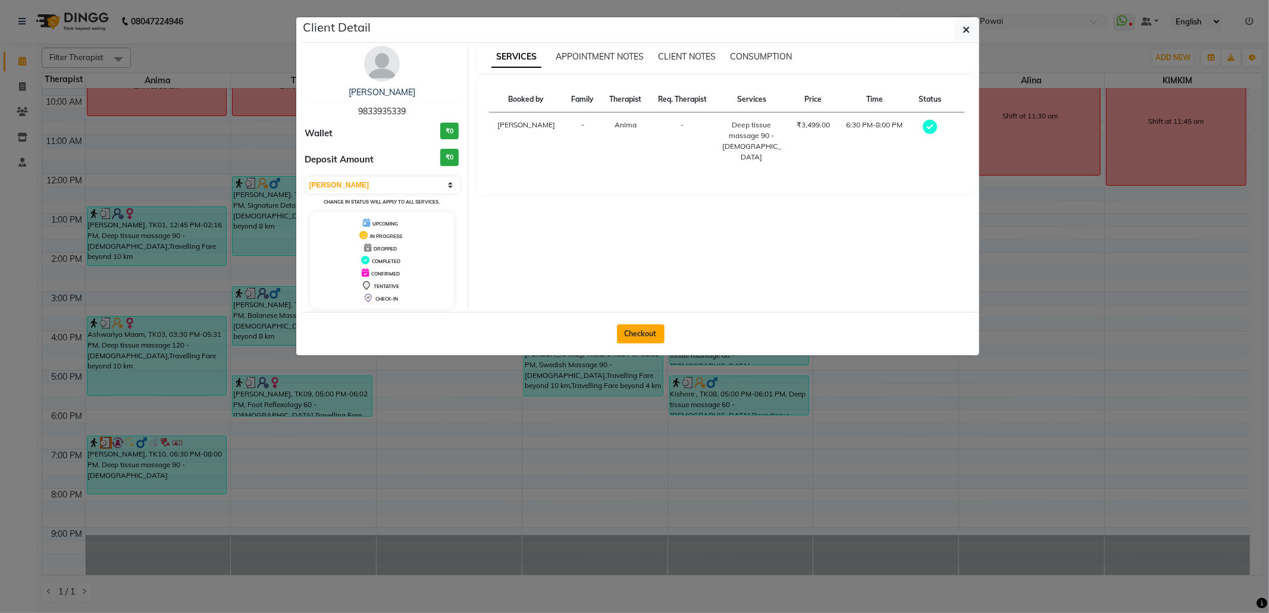 This screenshot has height=613, width=1269. Describe the element at coordinates (813, 99) in the screenshot. I see `th: Price` at that location.